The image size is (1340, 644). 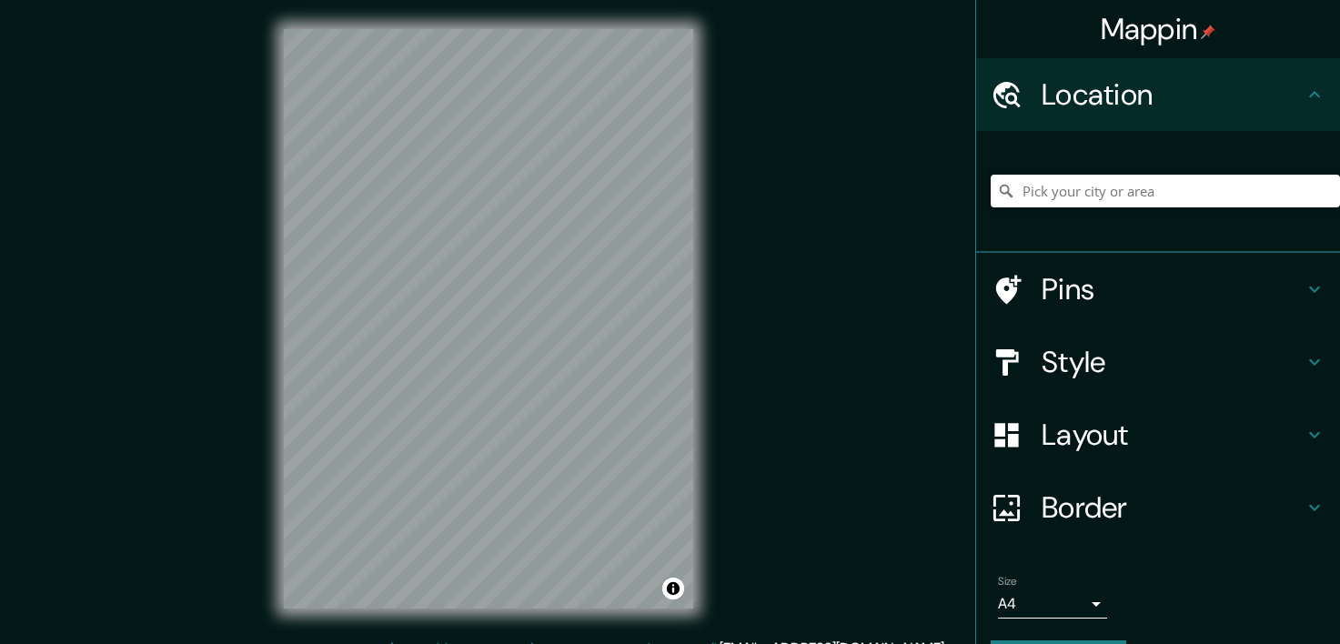 I want to click on img: pin-icon.png, so click(x=1208, y=32).